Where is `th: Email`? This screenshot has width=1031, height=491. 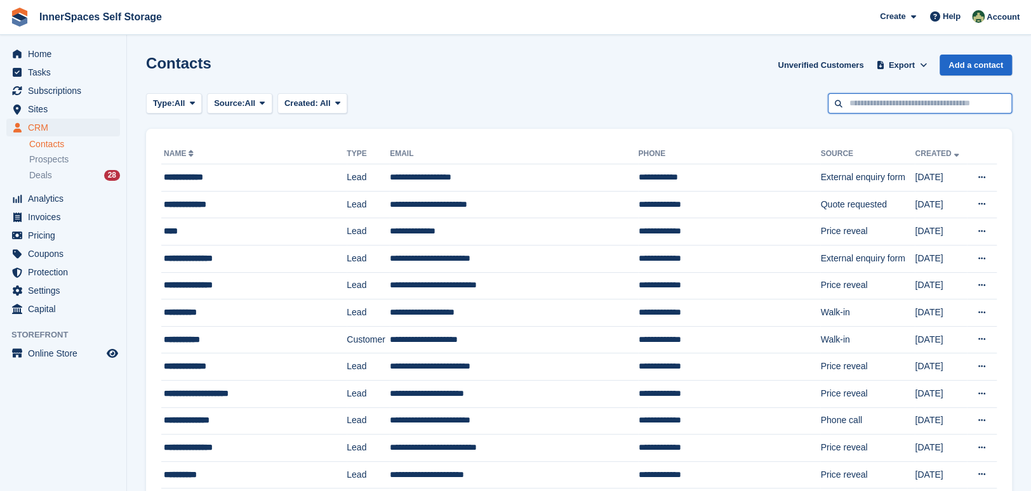 th: Email is located at coordinates (513, 154).